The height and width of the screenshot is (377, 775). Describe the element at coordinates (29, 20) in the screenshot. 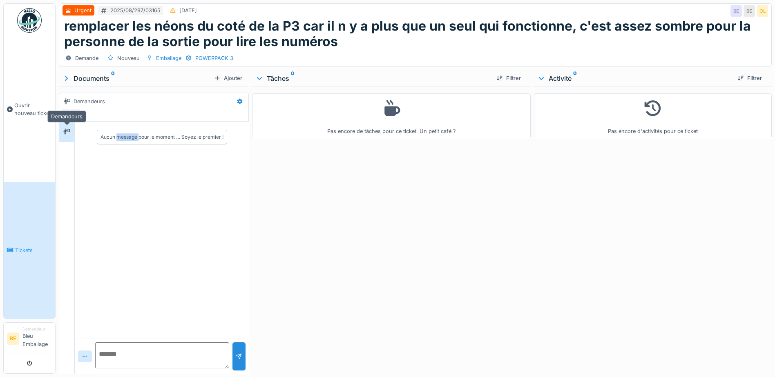

I see `img: Badge_color-CXgf-gQk.svg` at that location.